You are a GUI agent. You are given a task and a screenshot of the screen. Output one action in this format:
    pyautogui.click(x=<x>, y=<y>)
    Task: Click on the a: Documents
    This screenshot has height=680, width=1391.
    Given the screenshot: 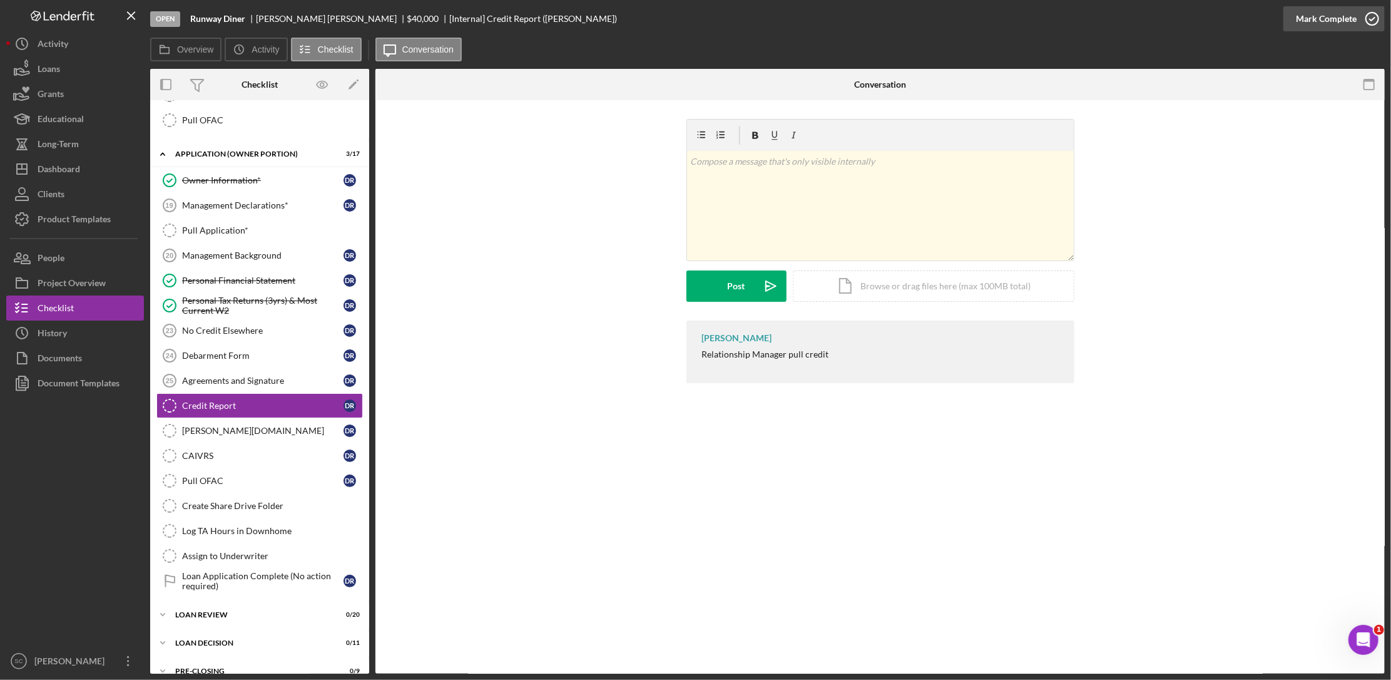 What is the action you would take?
    pyautogui.click(x=75, y=358)
    